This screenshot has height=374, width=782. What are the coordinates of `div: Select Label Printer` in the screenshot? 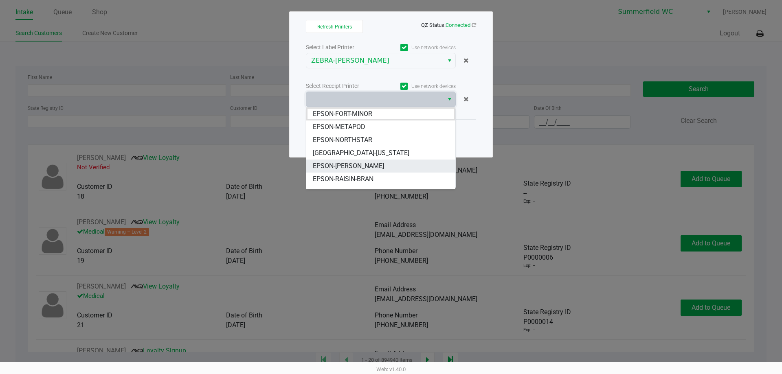 It's located at (343, 47).